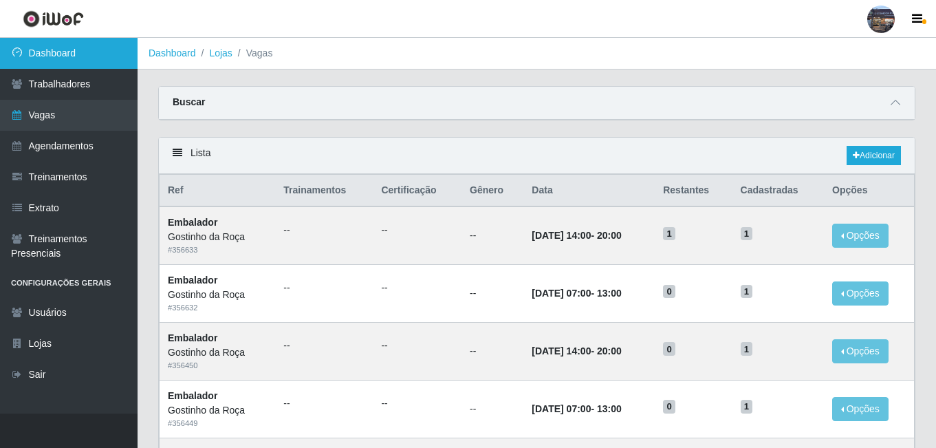 The height and width of the screenshot is (448, 936). I want to click on th: Gênero, so click(493, 191).